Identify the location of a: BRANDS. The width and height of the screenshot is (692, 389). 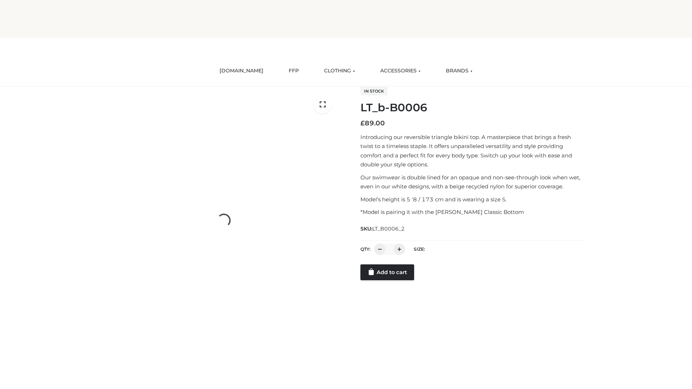
(459, 71).